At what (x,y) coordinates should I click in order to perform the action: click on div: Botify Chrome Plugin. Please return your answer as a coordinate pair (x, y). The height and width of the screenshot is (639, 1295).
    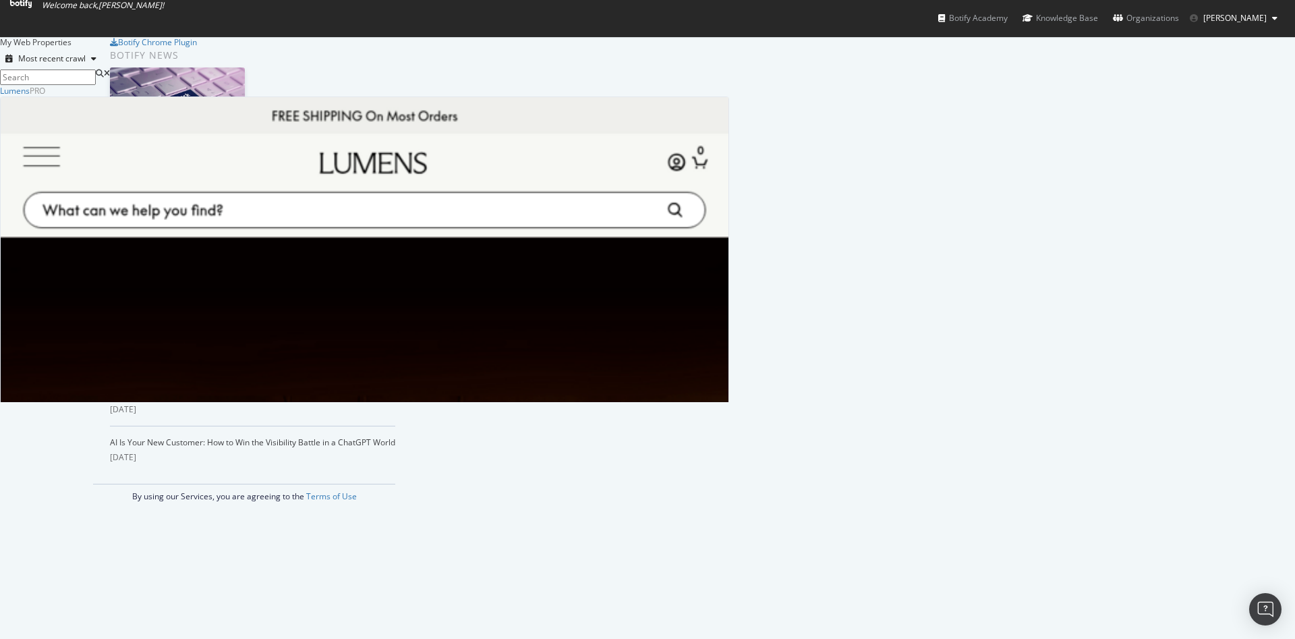
    Looking at the image, I should click on (157, 42).